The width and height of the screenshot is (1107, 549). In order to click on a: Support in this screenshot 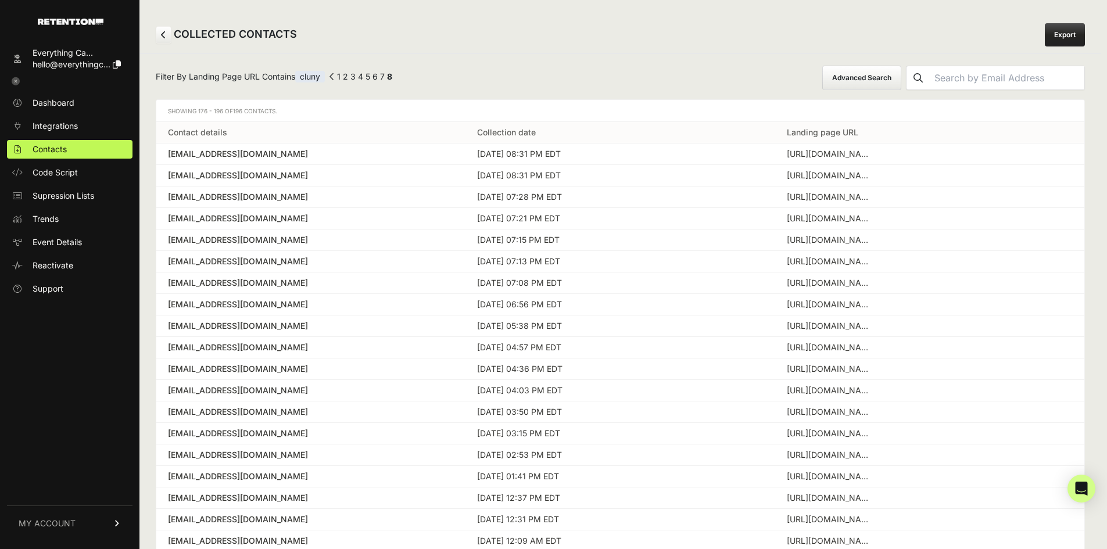, I will do `click(70, 289)`.